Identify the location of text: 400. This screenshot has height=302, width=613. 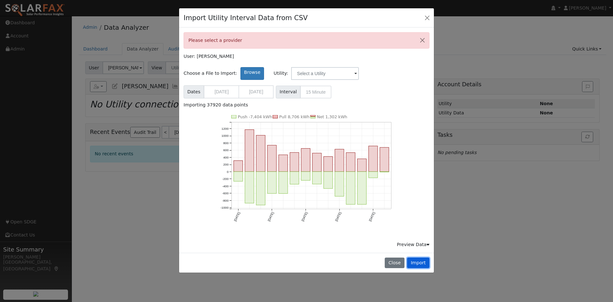
(226, 157).